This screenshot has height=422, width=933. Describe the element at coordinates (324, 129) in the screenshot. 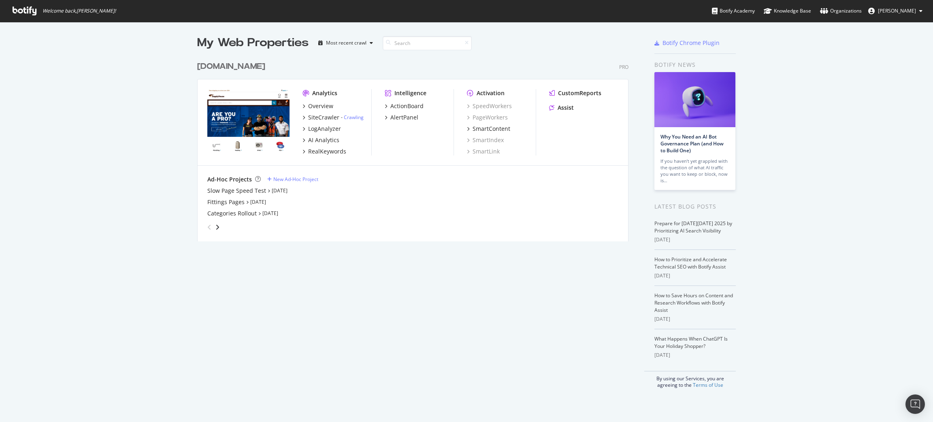

I see `div: LogAnalyzer` at that location.